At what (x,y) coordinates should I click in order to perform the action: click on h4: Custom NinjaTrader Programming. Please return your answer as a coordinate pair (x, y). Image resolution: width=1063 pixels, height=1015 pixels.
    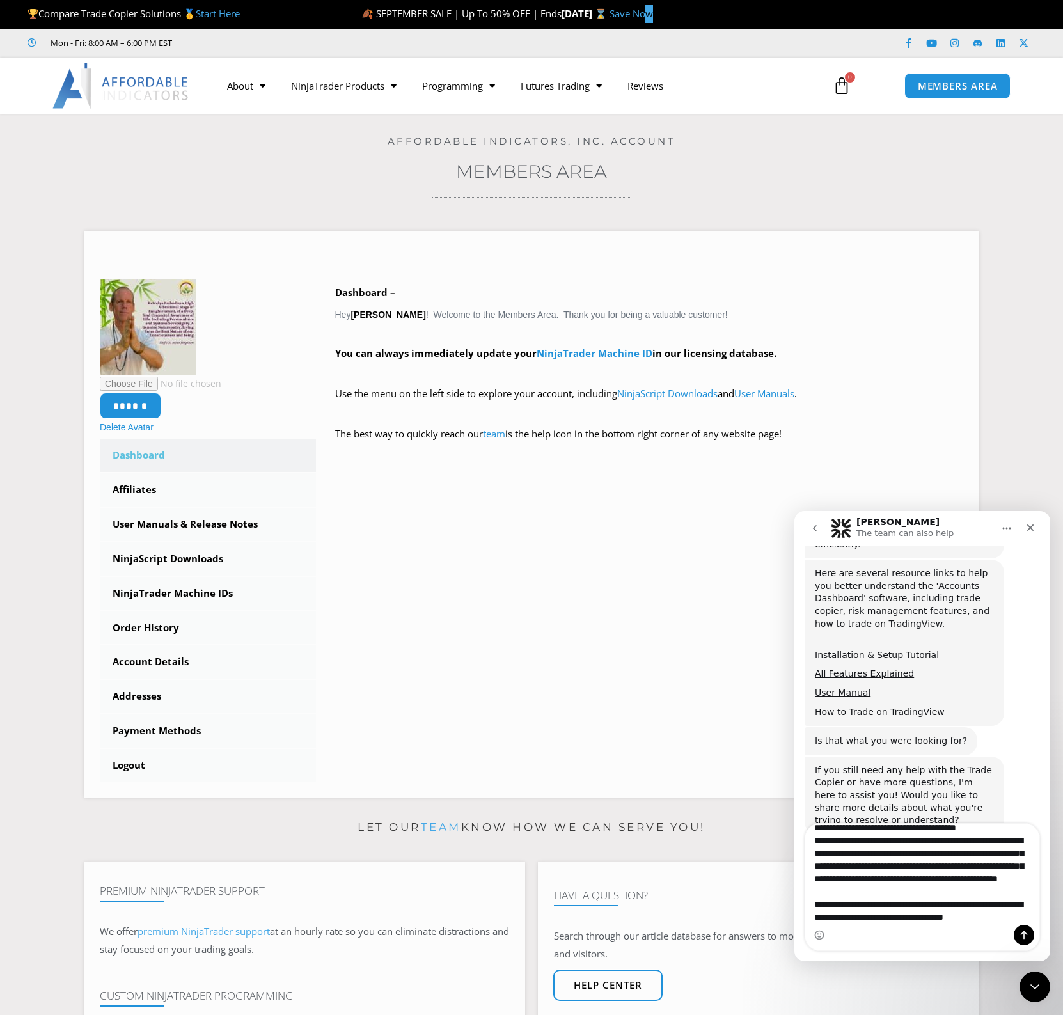
    Looking at the image, I should click on (304, 996).